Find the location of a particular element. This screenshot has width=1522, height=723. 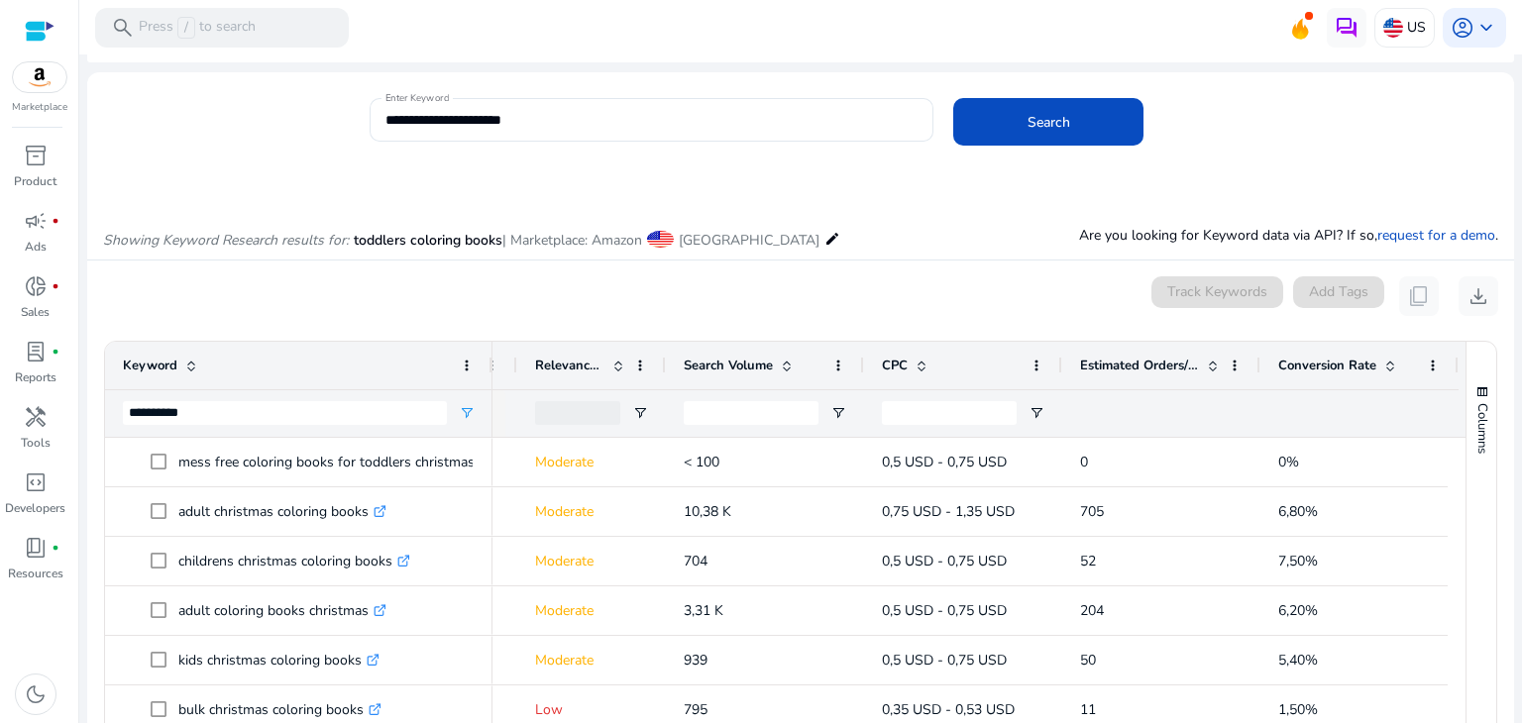

p: Marketplace is located at coordinates (40, 107).